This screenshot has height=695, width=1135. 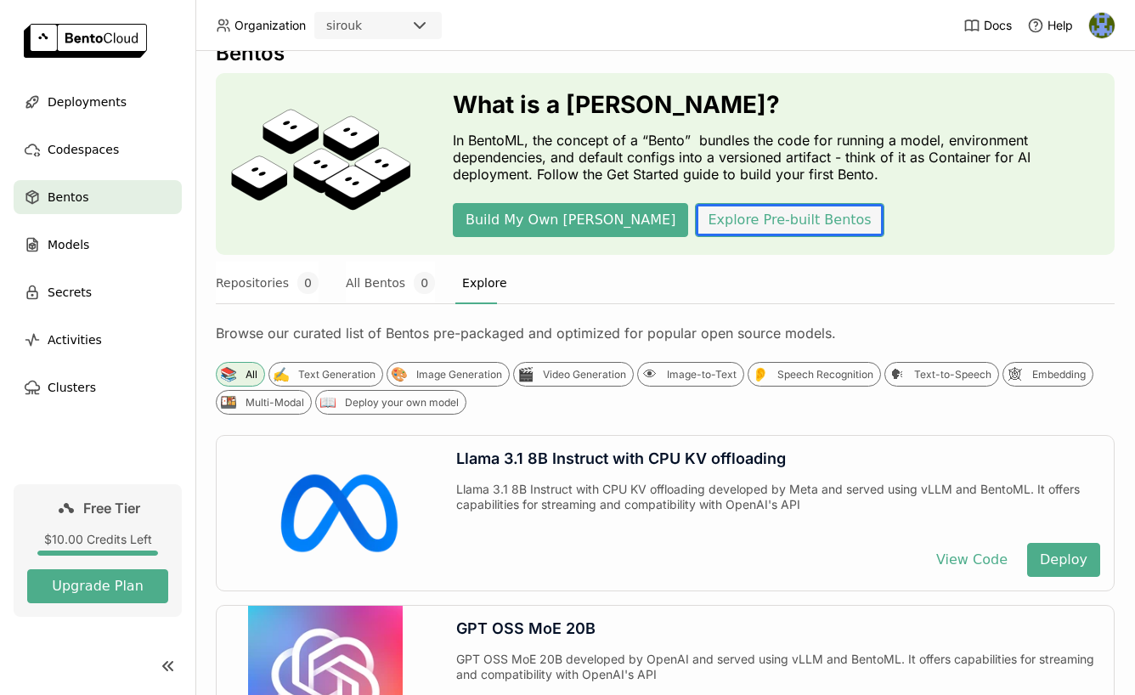 What do you see at coordinates (1063, 560) in the screenshot?
I see `button: Deploy` at bounding box center [1063, 560].